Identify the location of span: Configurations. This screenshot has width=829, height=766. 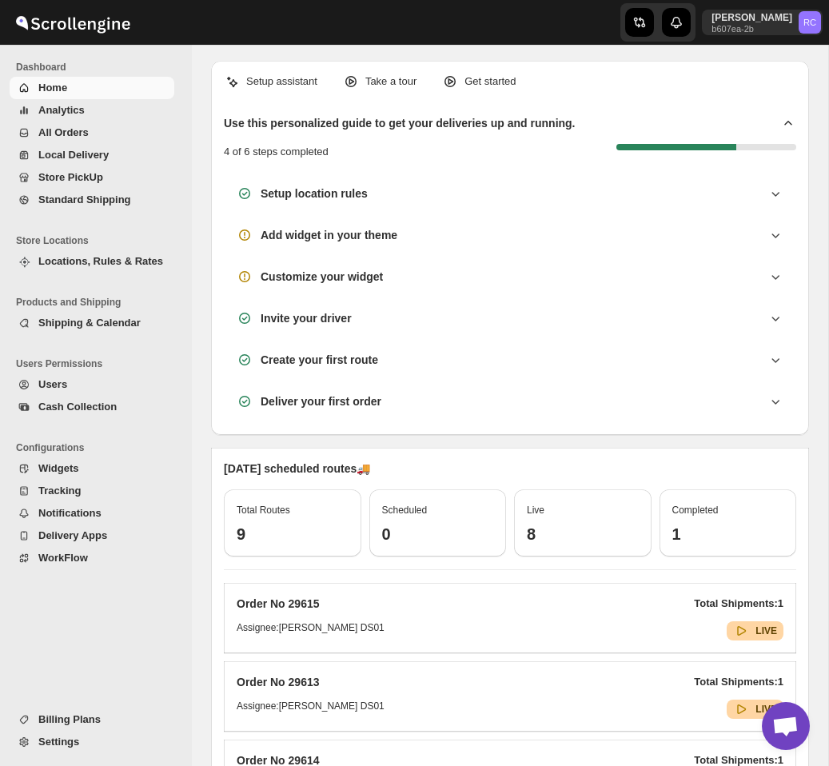
(98, 448).